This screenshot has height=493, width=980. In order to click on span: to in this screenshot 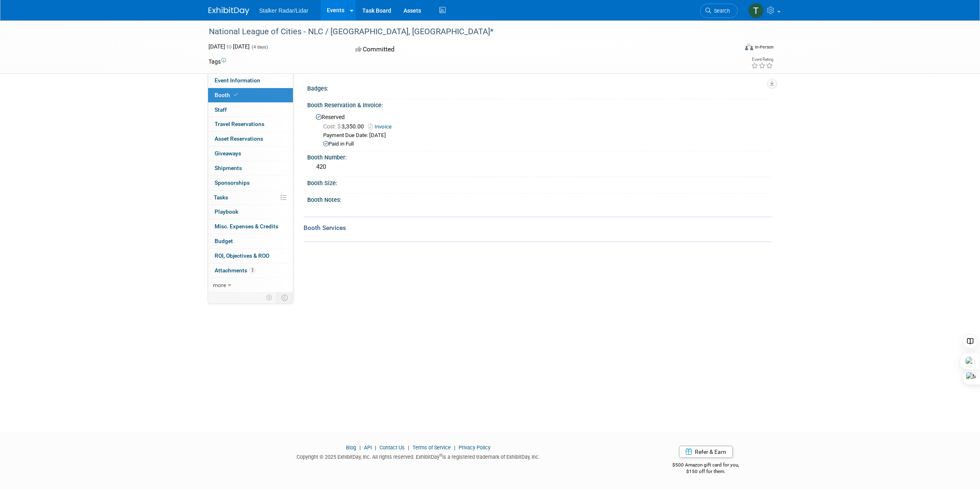, I will do `click(229, 47)`.